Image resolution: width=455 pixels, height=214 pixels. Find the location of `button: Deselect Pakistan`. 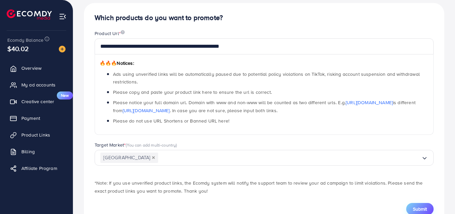

button: Deselect Pakistan is located at coordinates (153, 158).